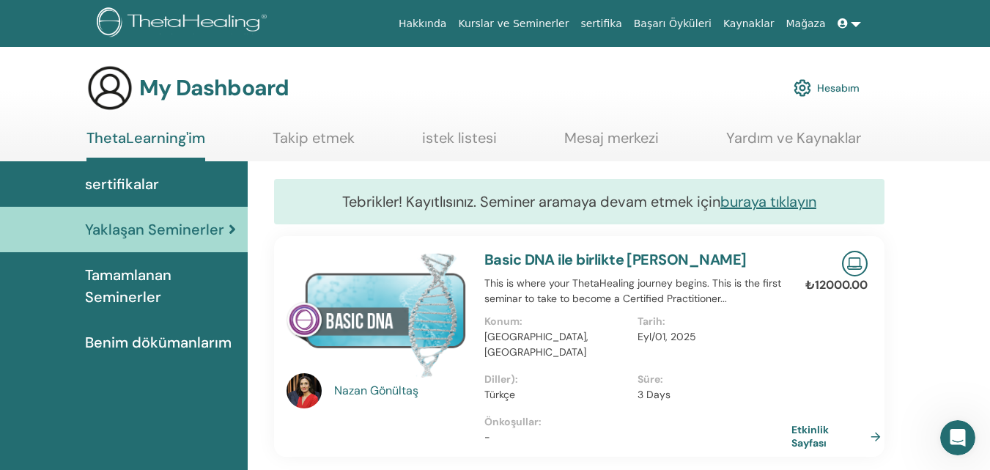 This screenshot has height=470, width=990. What do you see at coordinates (402, 391) in the screenshot?
I see `div: Nazan Gönültaş` at bounding box center [402, 391].